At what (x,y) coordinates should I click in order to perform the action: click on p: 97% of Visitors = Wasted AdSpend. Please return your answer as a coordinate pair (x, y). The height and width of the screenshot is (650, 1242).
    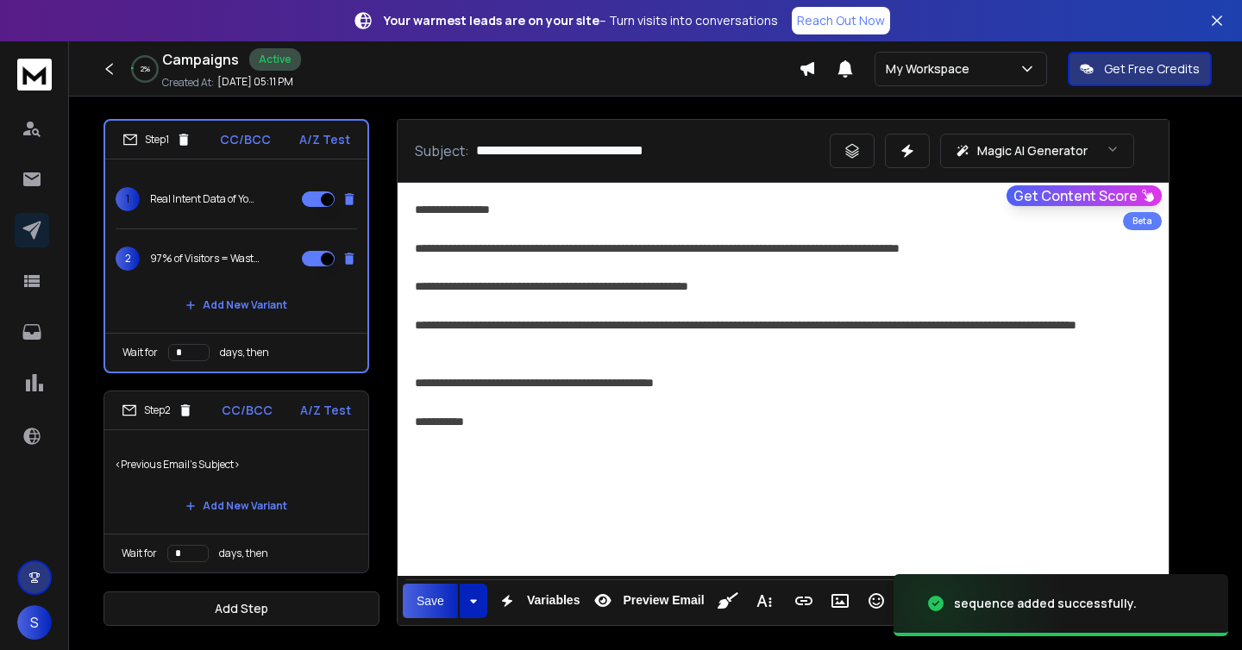
    Looking at the image, I should click on (205, 259).